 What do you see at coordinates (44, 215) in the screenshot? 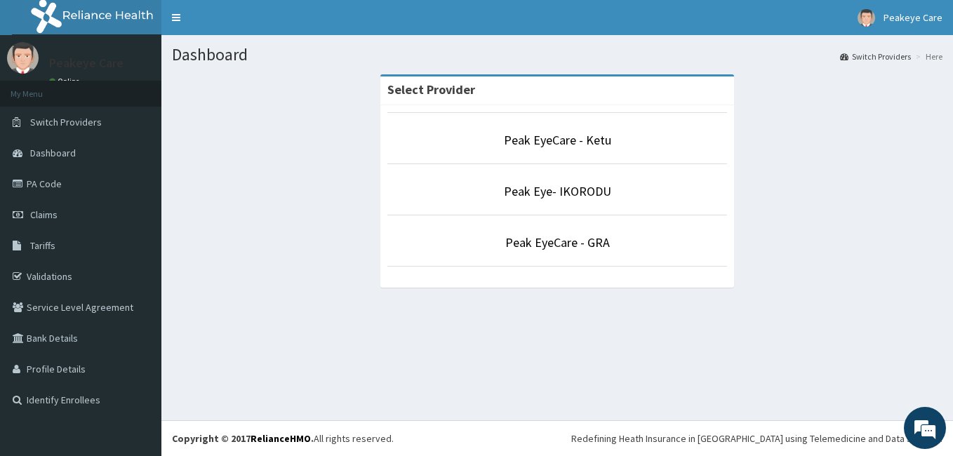
I see `span: Claims` at bounding box center [44, 215].